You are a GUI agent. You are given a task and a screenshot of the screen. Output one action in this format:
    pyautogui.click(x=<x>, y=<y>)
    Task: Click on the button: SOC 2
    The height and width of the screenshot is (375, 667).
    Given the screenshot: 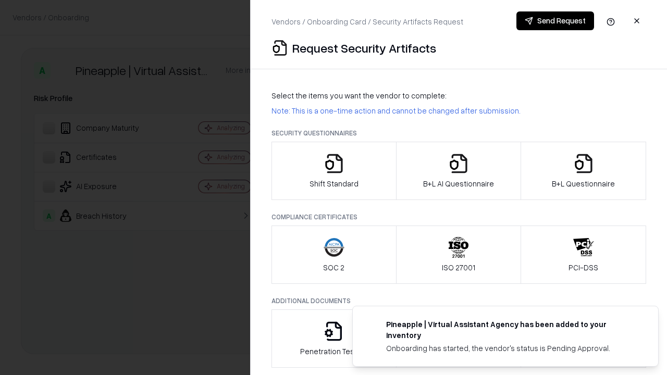 What is the action you would take?
    pyautogui.click(x=334, y=255)
    